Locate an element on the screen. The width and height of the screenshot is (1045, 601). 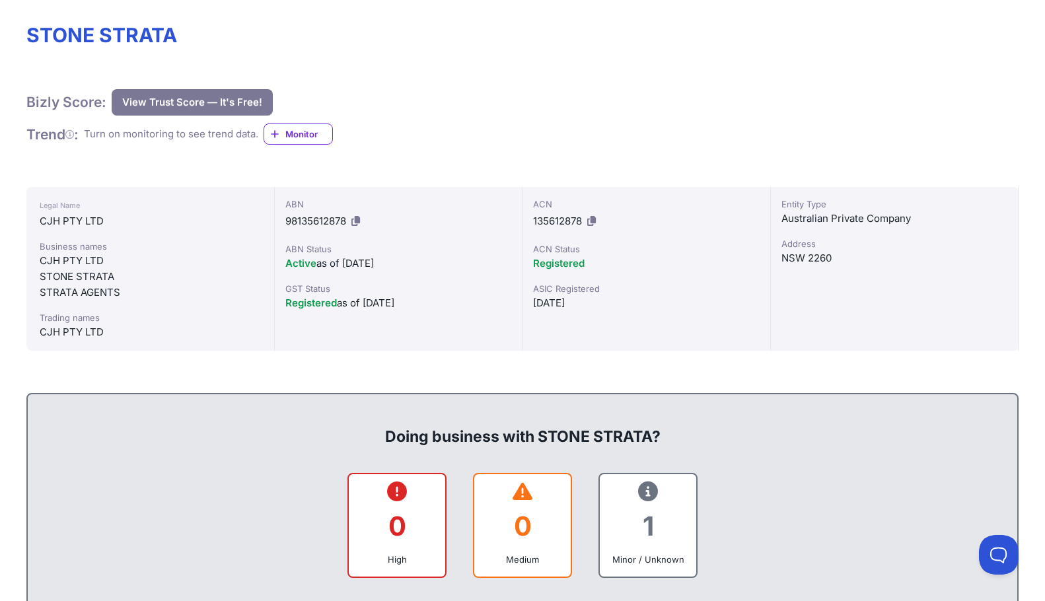
a: Monitor is located at coordinates (298, 134).